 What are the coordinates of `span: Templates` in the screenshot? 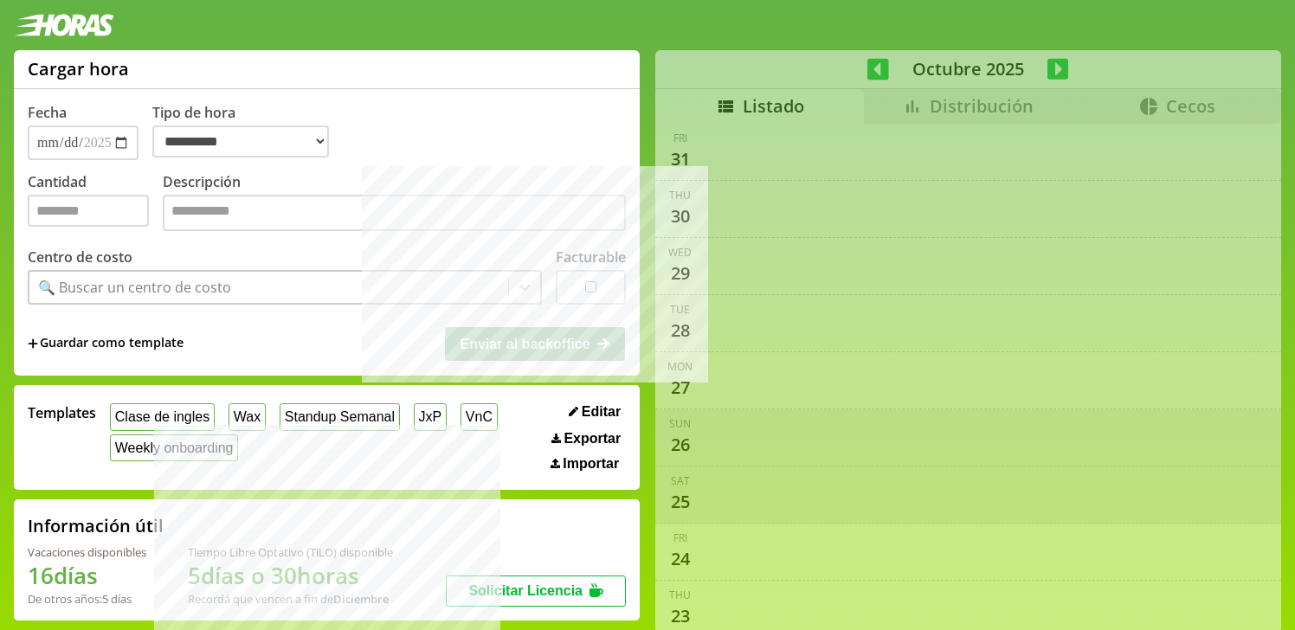 It's located at (61, 413).